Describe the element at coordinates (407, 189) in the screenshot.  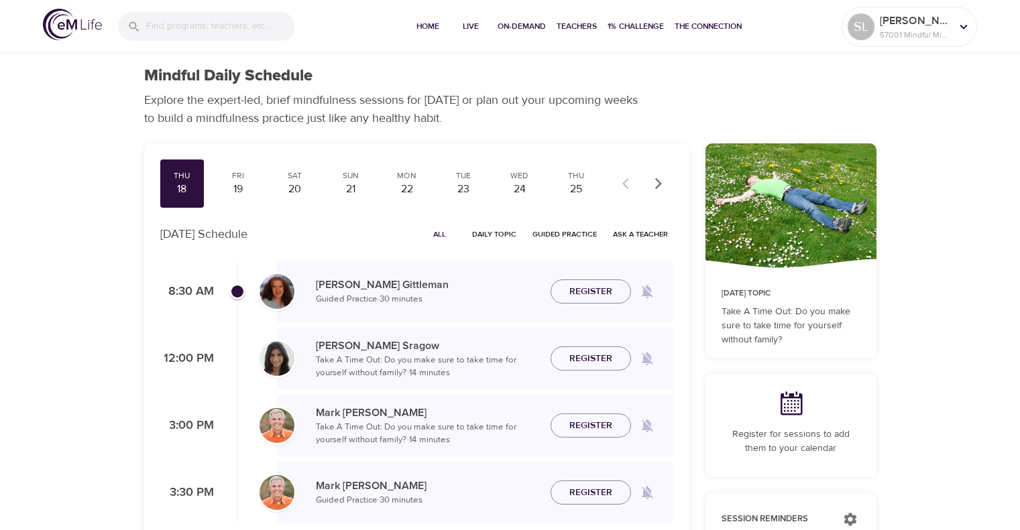
I see `div: 22` at that location.